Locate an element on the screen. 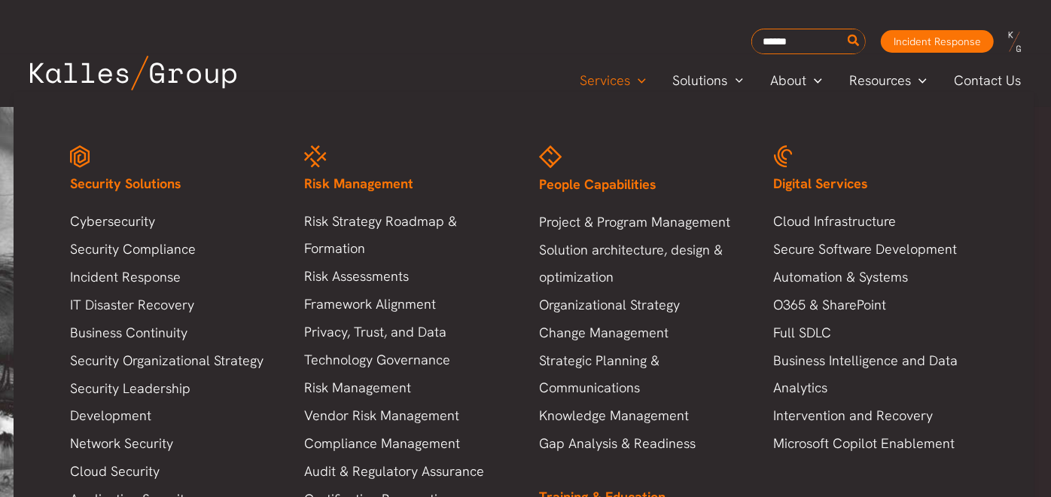 The width and height of the screenshot is (1051, 497). a: Gap Analysis & Readiness is located at coordinates (641, 443).